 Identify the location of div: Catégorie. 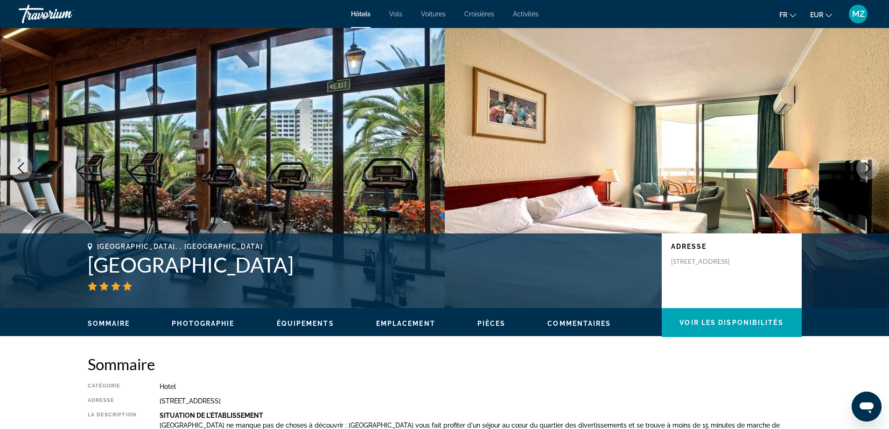
(112, 386).